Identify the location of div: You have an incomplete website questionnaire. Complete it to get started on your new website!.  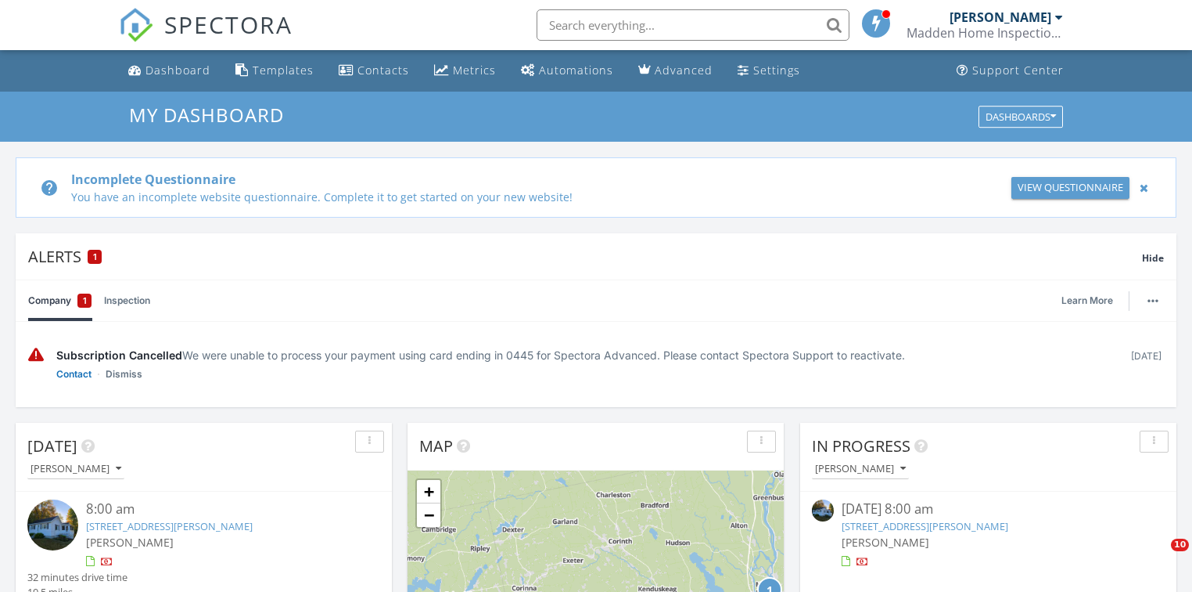
(521, 196).